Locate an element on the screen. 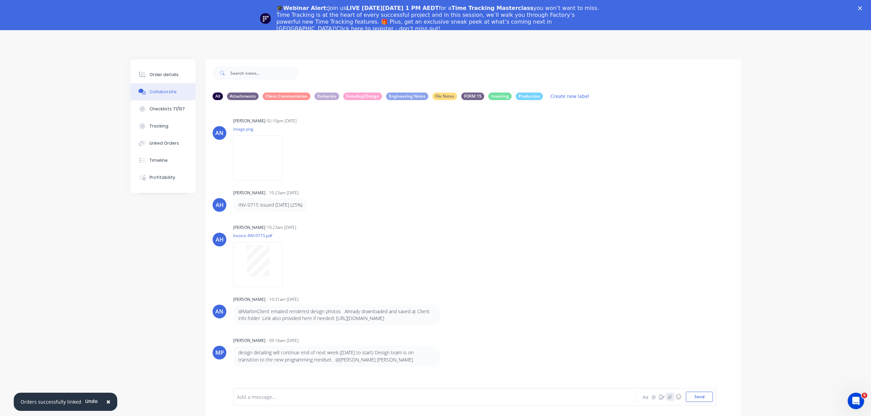  div: MP is located at coordinates (219, 353).